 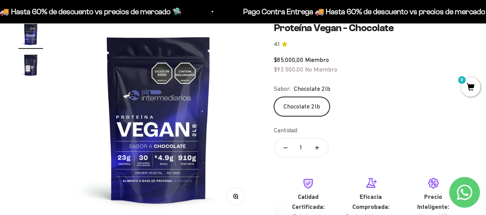 I want to click on span: 4.1, so click(x=277, y=44).